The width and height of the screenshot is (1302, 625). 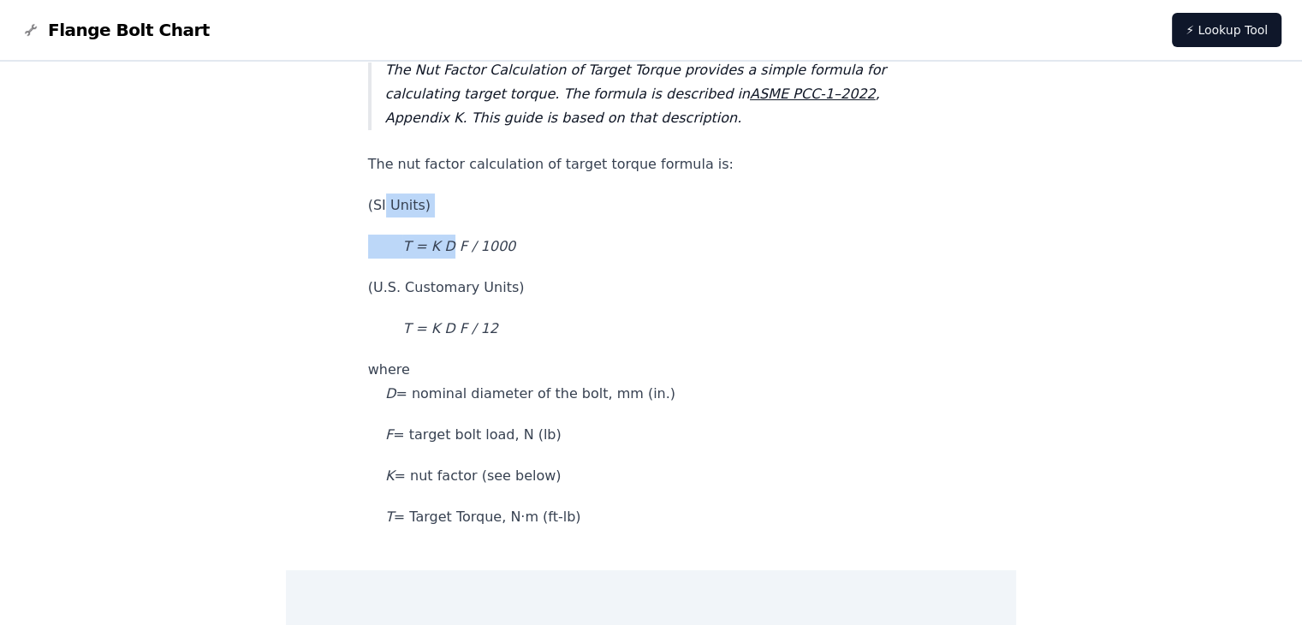 I want to click on a: Flange Bolt Chart LogoFlange Bolt Chart, so click(x=115, y=30).